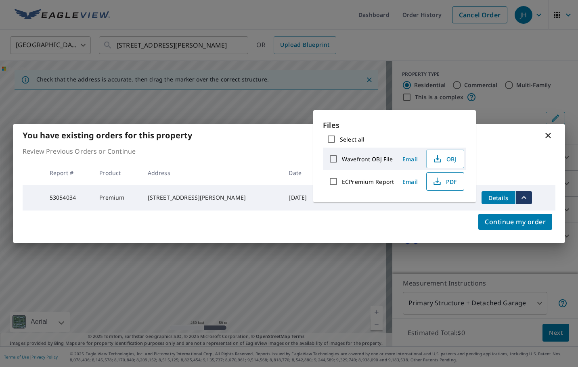 This screenshot has width=578, height=367. I want to click on th: Report #, so click(68, 173).